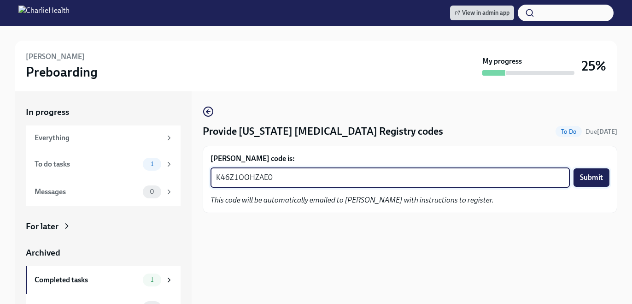  Describe the element at coordinates (87, 164) in the screenshot. I see `div: To do tasks` at that location.